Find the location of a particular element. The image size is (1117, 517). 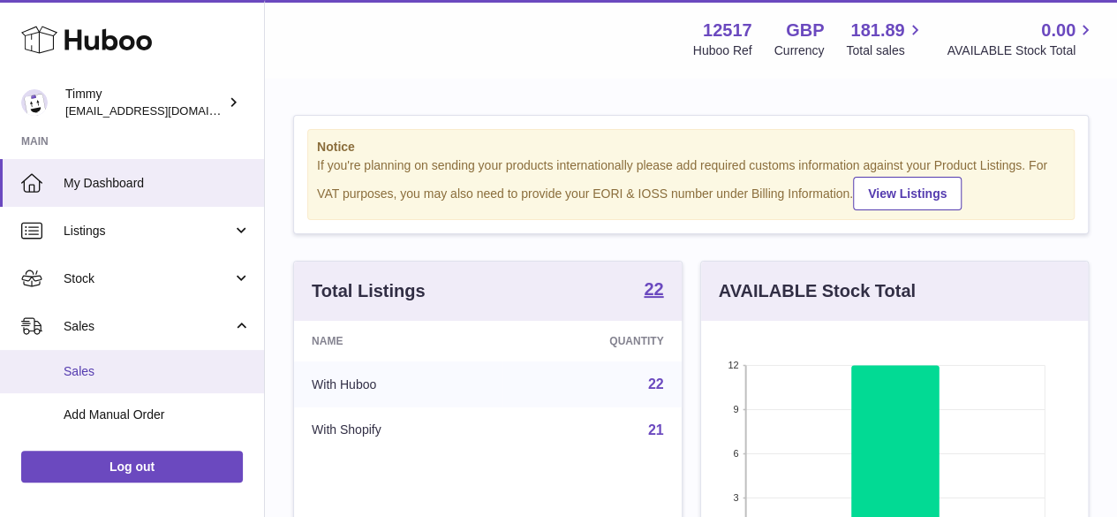

img: internalAdmin-12517@internal.huboo.com is located at coordinates (34, 102).